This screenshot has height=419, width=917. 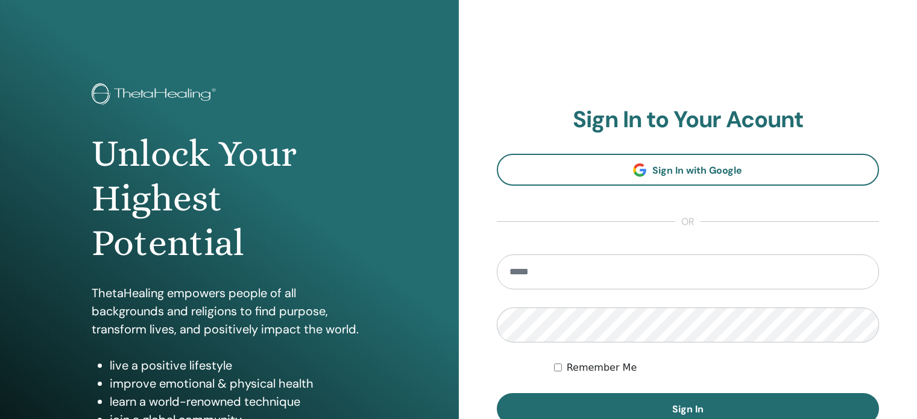 What do you see at coordinates (716, 368) in the screenshot?
I see `div: Keep me authenticated indefinitely or until I manually logout` at bounding box center [716, 368].